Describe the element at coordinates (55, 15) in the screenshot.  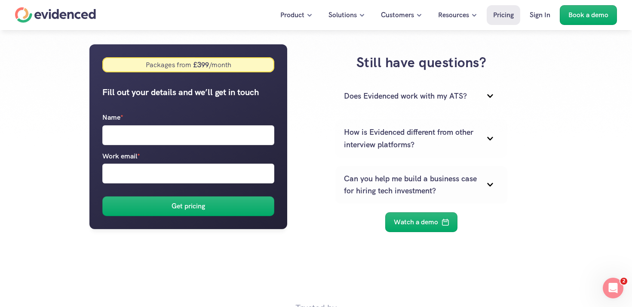
I see `a: Home` at that location.